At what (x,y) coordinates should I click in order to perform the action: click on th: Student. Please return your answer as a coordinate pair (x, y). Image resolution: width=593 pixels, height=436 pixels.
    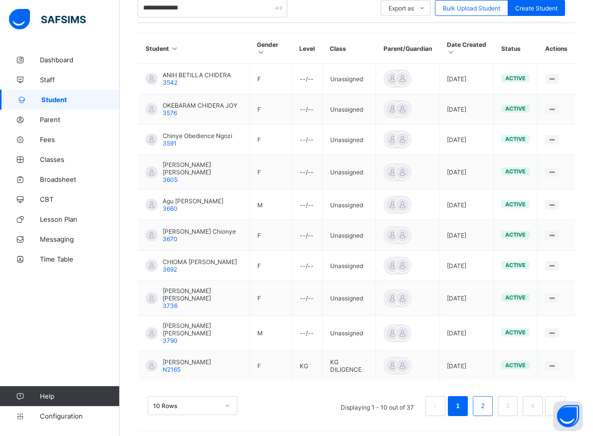
    Looking at the image, I should click on (194, 48).